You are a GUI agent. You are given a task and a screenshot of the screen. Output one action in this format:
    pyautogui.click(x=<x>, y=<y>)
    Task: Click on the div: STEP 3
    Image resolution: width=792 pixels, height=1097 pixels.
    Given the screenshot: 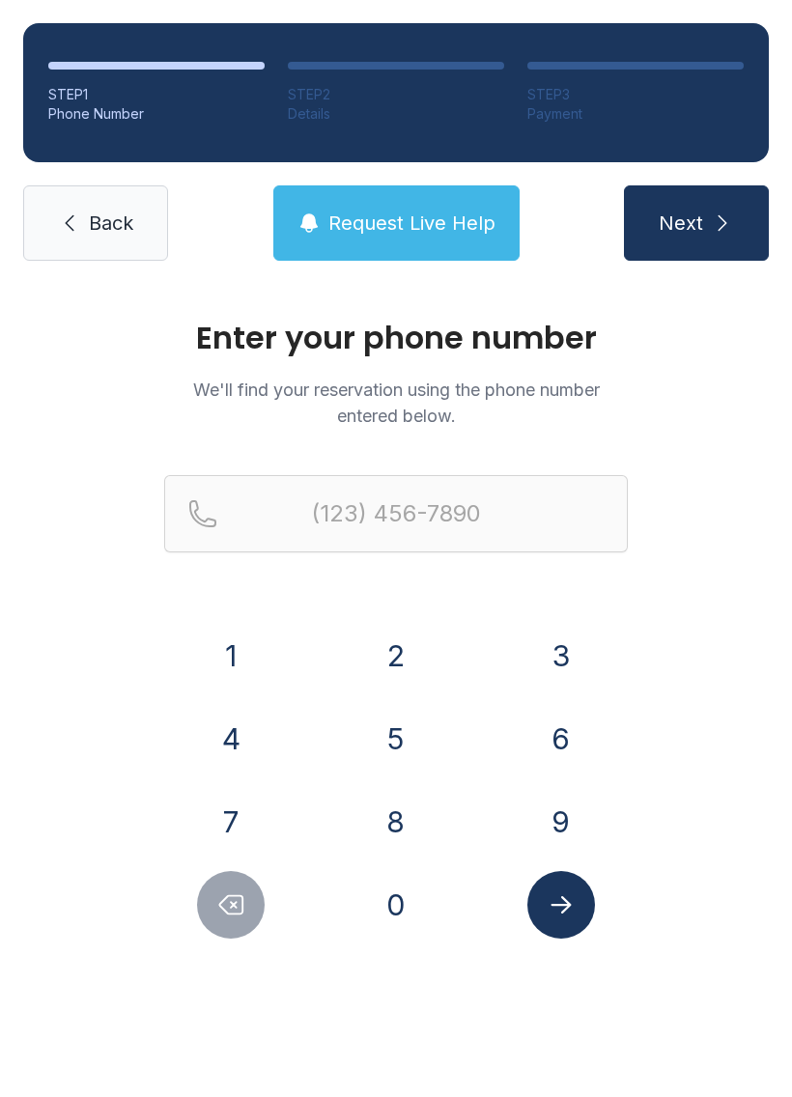 What is the action you would take?
    pyautogui.click(x=635, y=95)
    